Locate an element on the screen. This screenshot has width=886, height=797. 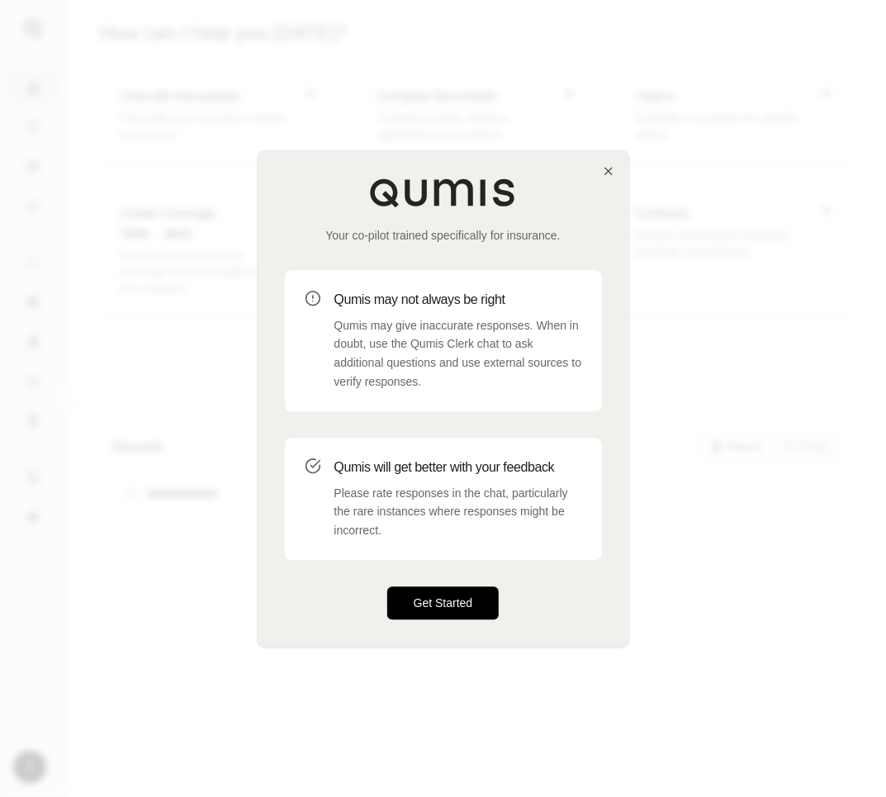
h3: Qumis will get better with your feedback is located at coordinates (458, 467).